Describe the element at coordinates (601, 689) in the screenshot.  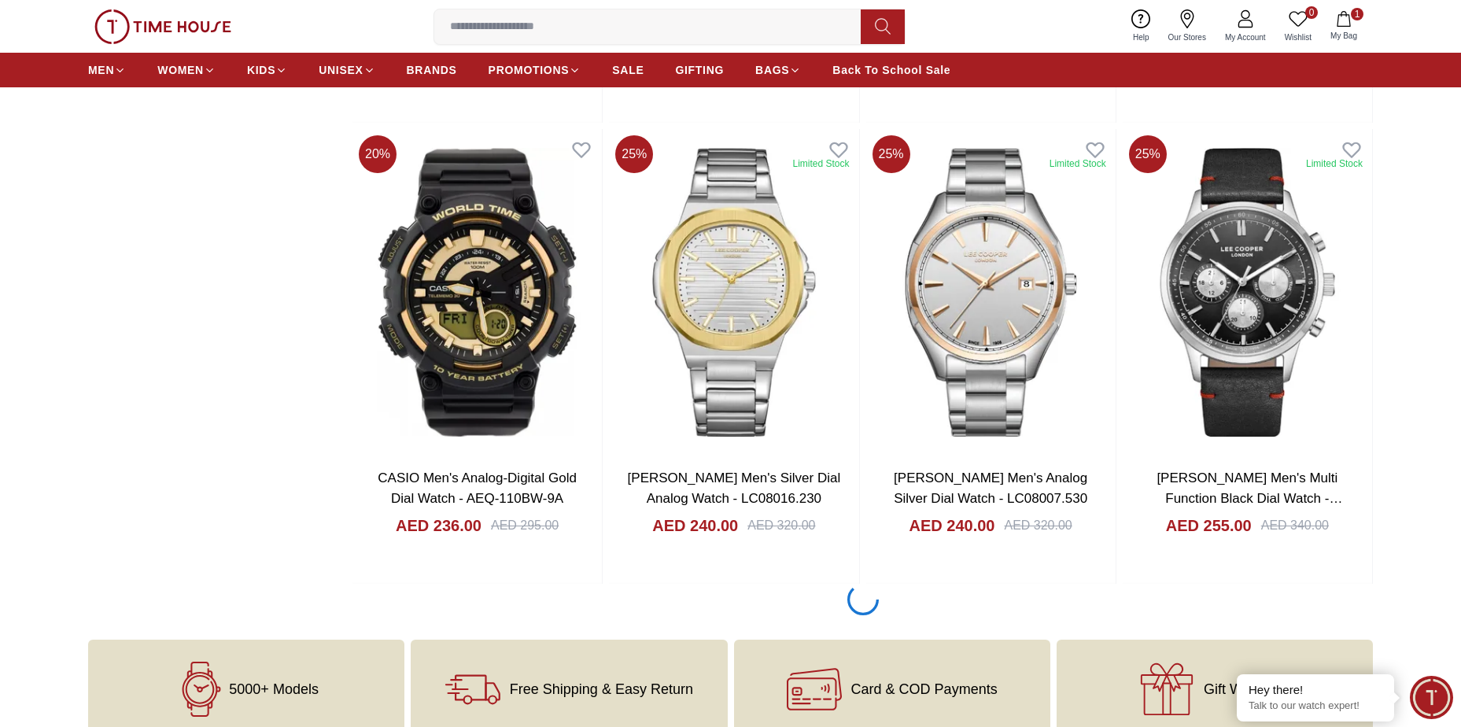
I see `span: Free Shipping & Easy Return` at that location.